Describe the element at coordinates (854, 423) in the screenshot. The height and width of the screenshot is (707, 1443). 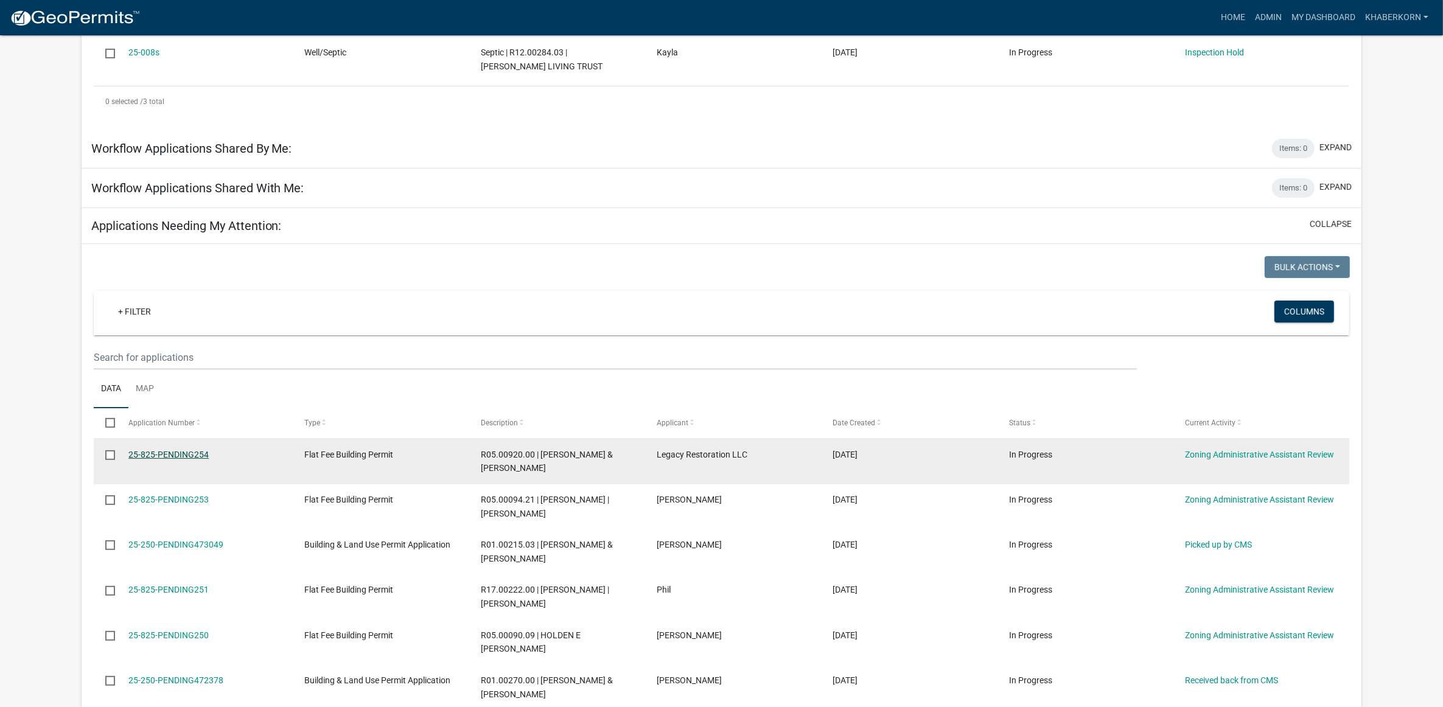
I see `span: Date Created` at that location.